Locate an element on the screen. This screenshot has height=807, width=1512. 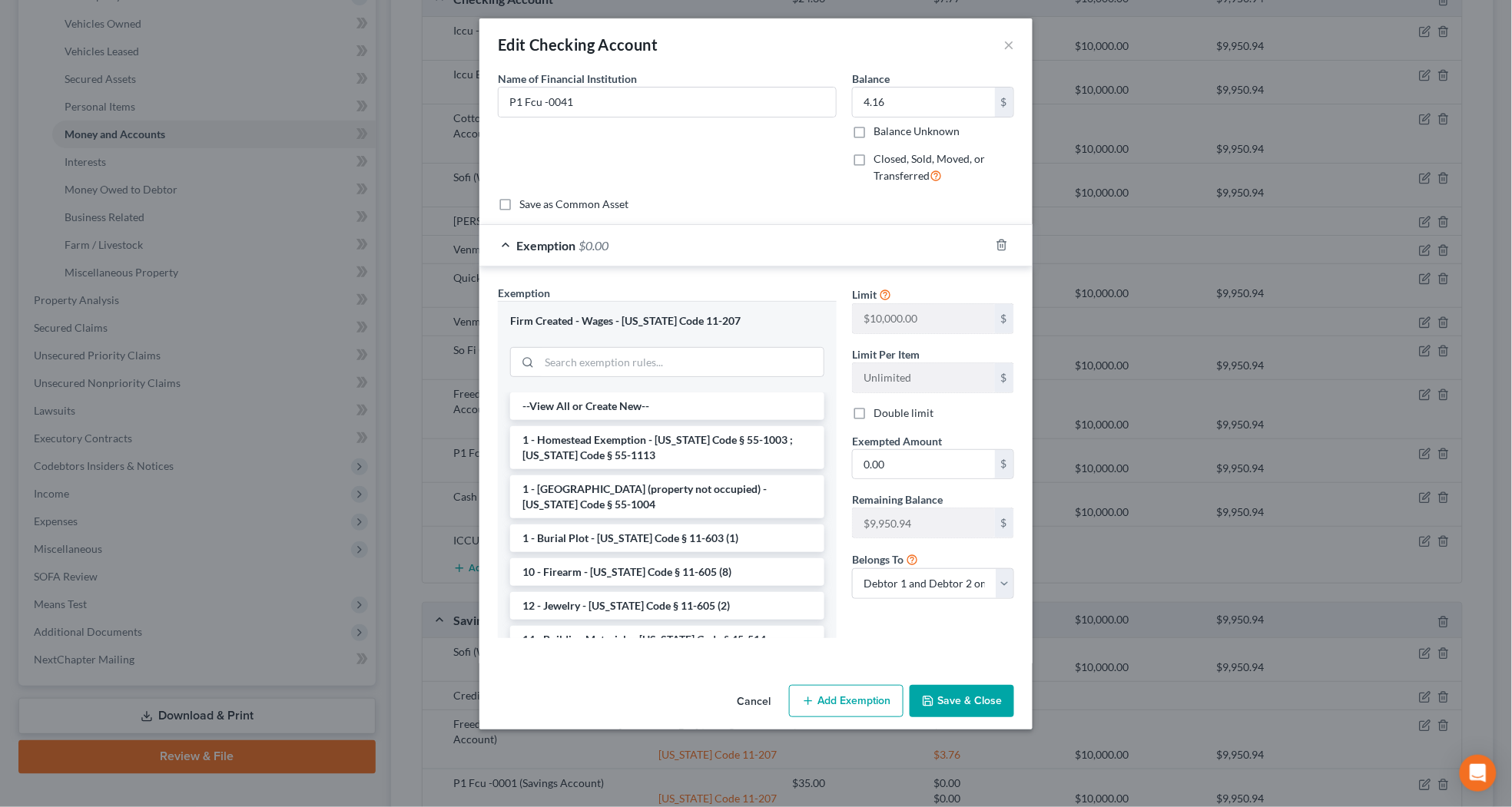
span: Name of Financial Institution is located at coordinates (567, 78).